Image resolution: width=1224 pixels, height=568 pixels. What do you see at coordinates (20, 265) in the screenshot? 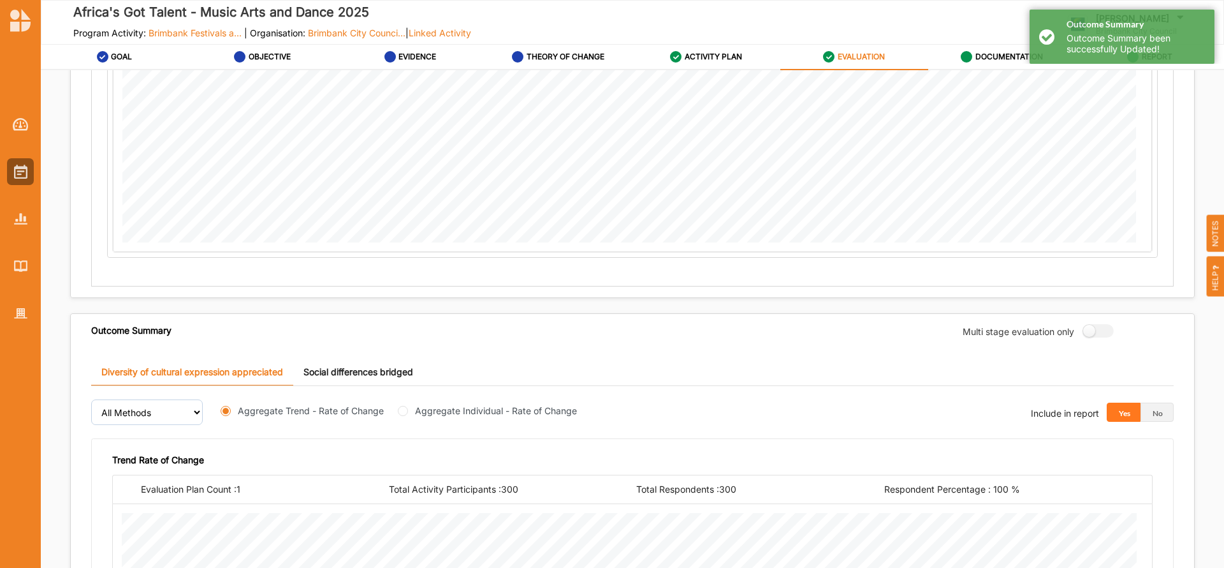
I see `img: Library` at bounding box center [20, 265].